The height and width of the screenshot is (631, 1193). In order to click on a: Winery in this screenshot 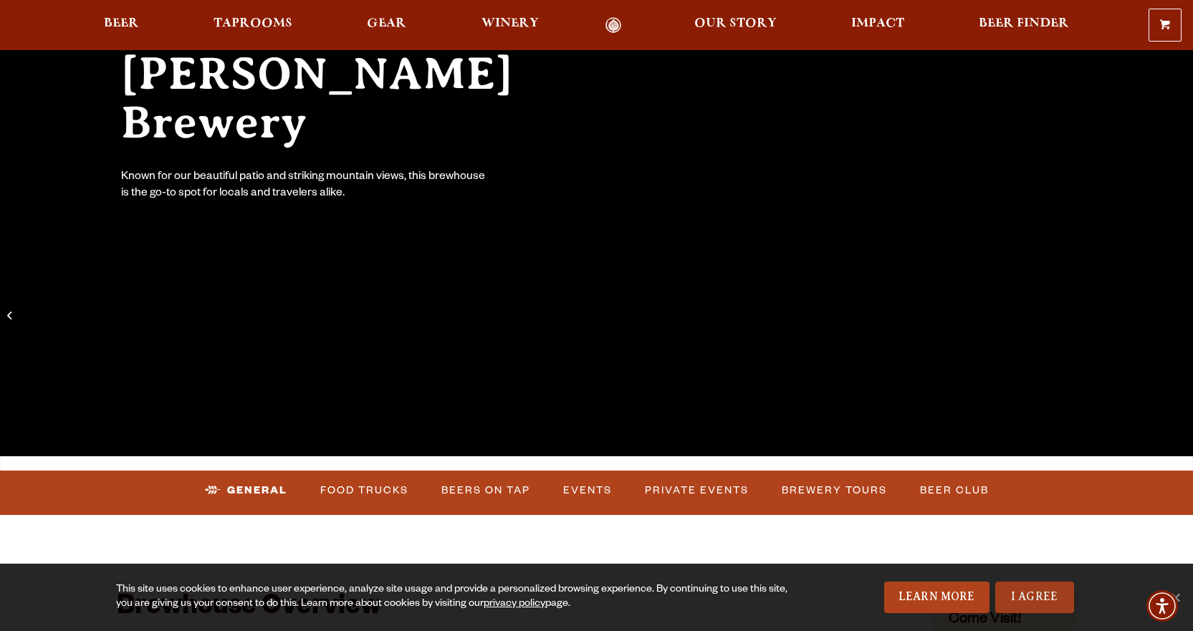, I will do `click(510, 25)`.